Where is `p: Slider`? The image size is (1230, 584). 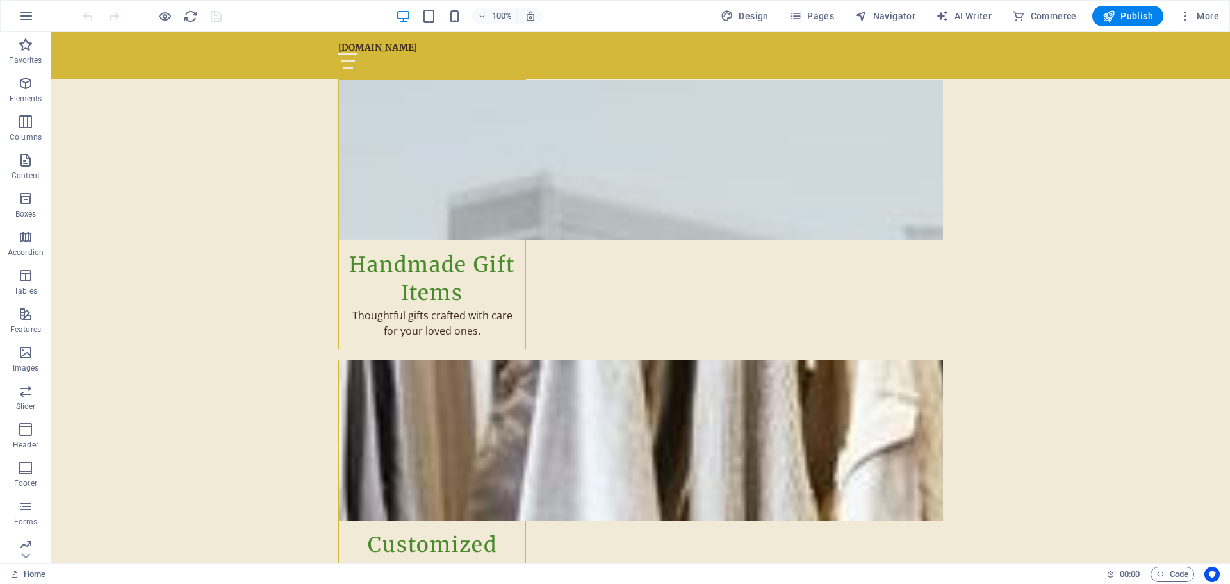 p: Slider is located at coordinates (26, 406).